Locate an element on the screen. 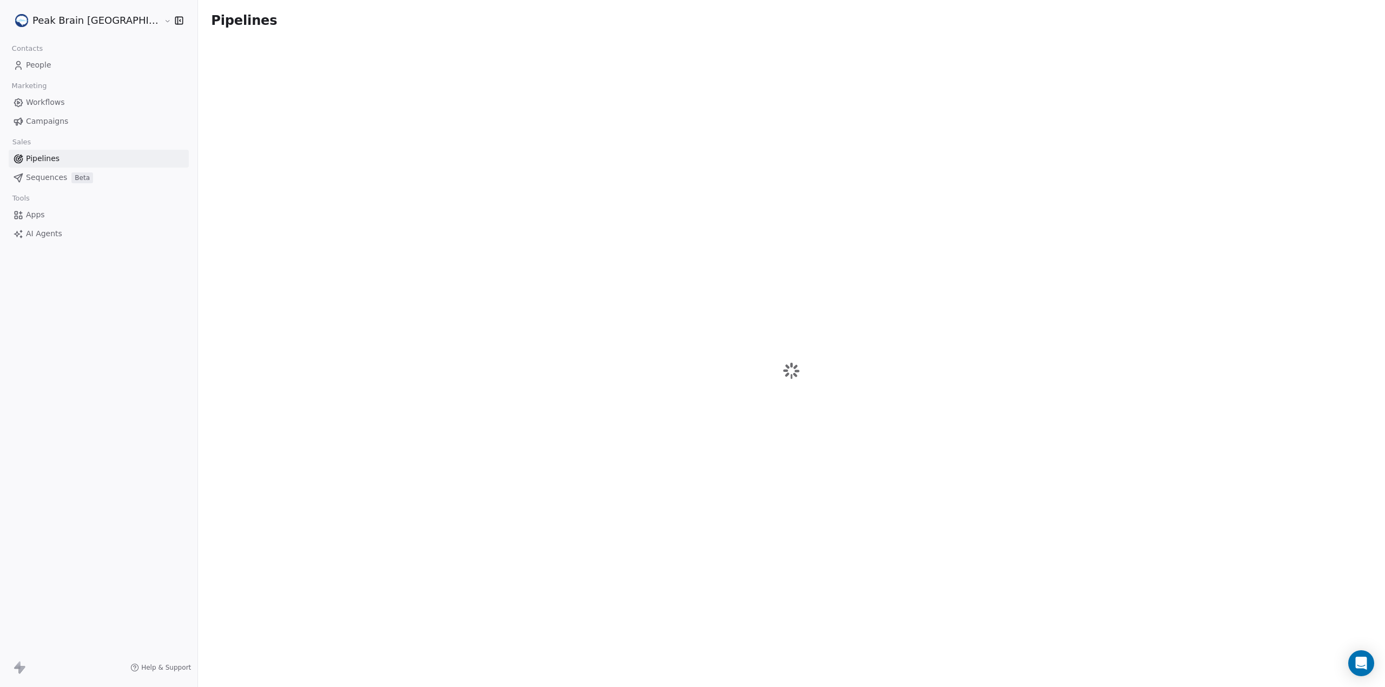 Image resolution: width=1385 pixels, height=687 pixels. span: Tools is located at coordinates (21, 198).